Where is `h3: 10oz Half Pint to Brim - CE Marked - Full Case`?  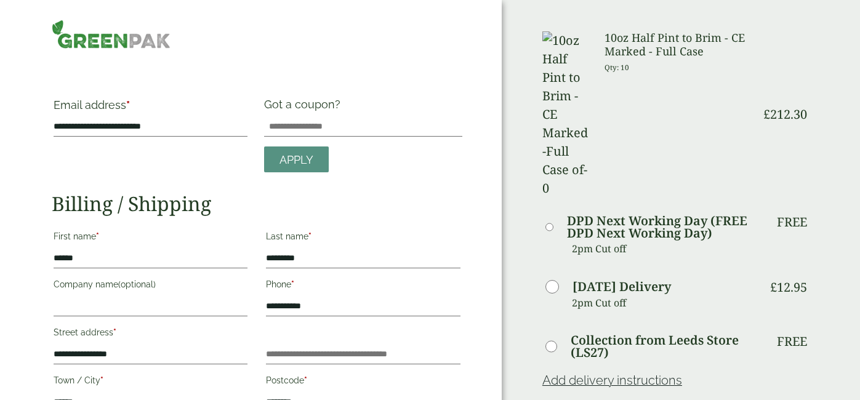
h3: 10oz Half Pint to Brim - CE Marked - Full Case is located at coordinates (679, 44).